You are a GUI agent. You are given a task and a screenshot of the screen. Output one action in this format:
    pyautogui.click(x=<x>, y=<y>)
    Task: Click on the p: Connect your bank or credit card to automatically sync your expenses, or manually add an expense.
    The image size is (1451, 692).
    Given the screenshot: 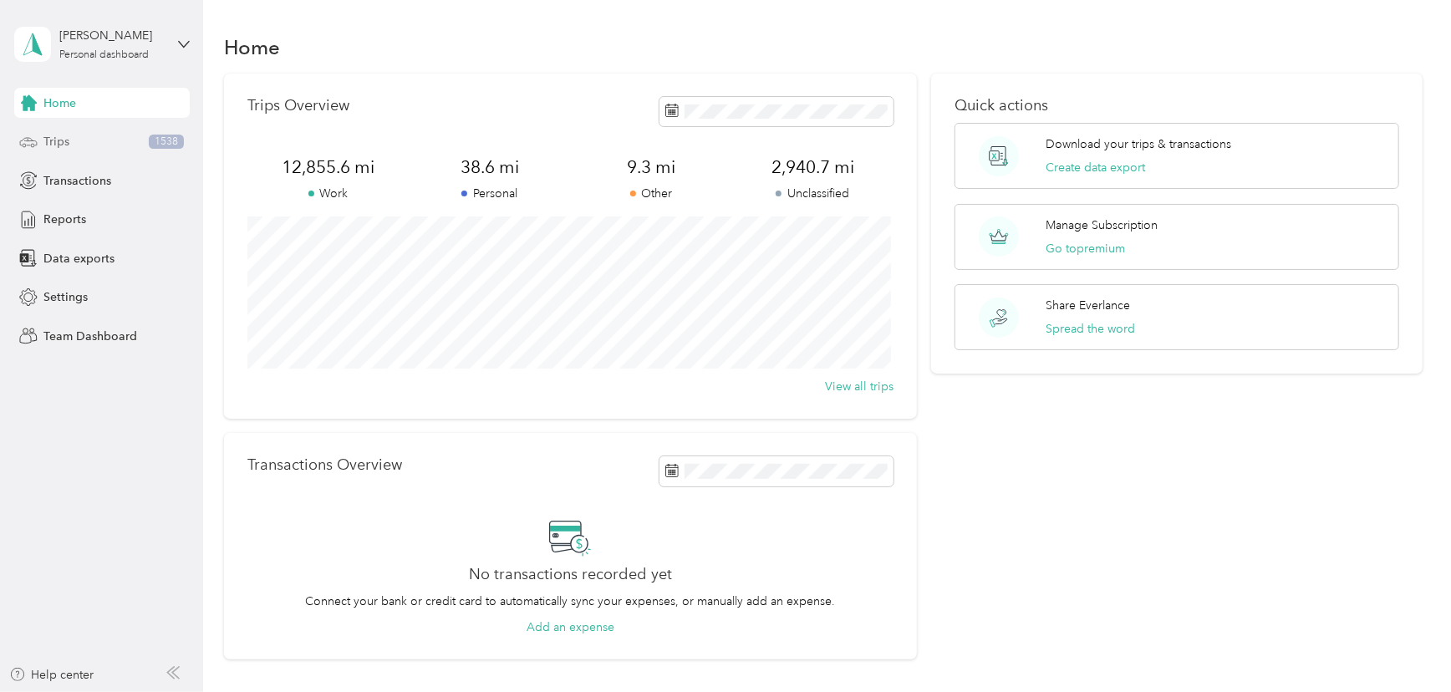 What is the action you would take?
    pyautogui.click(x=570, y=601)
    